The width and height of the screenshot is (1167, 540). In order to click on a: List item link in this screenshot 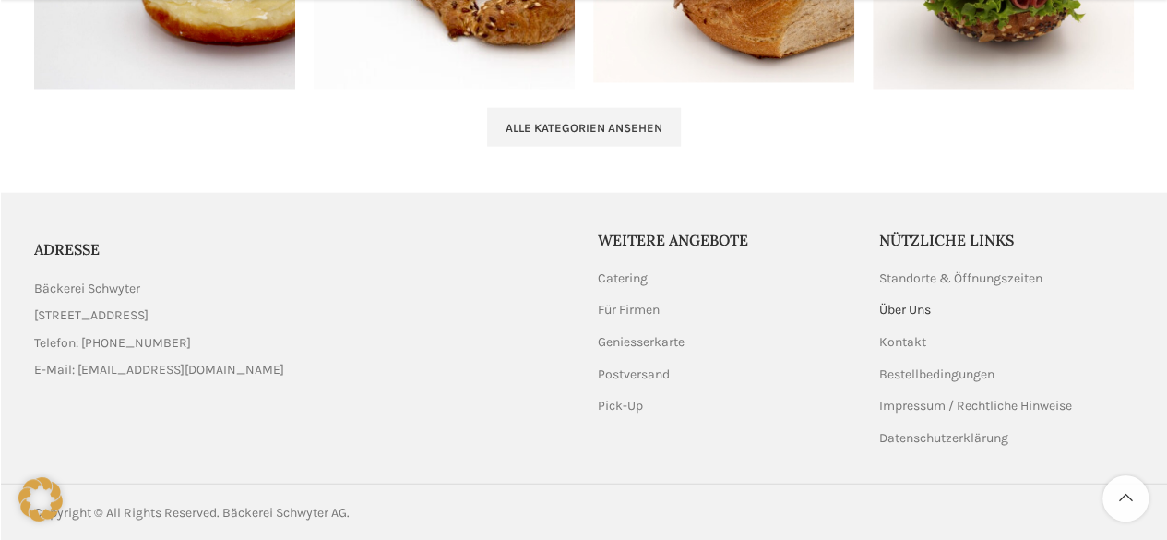, I will do `click(302, 343)`.